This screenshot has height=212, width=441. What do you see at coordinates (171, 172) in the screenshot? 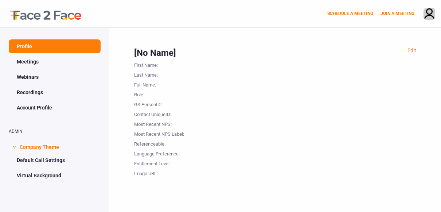
I see `div: Image URL :` at bounding box center [171, 172].